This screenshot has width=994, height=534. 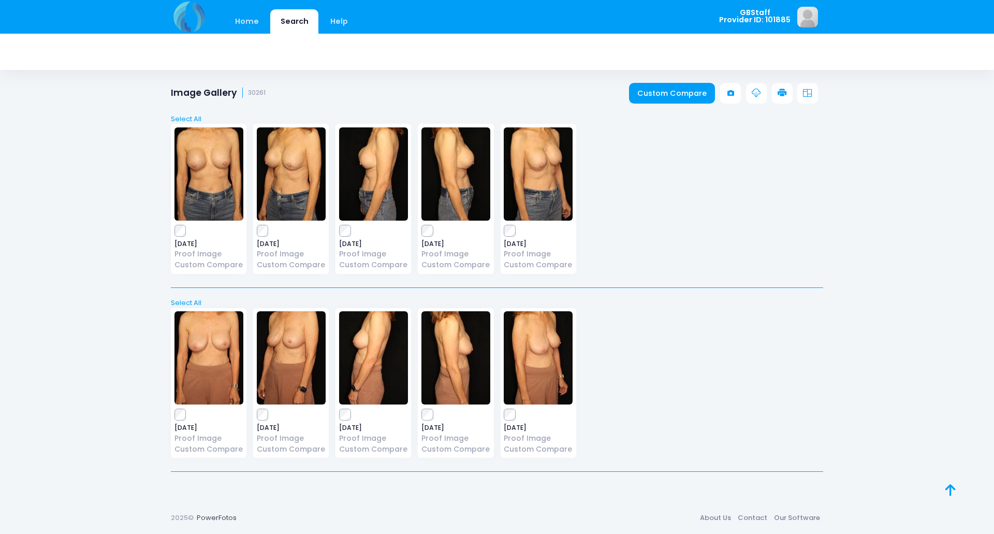 I want to click on a: Search, so click(x=294, y=21).